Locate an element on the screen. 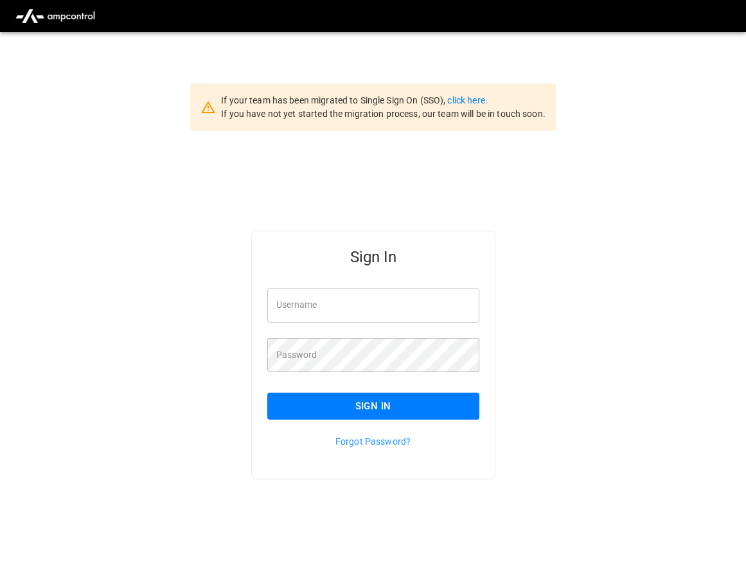 Image resolution: width=746 pixels, height=588 pixels. button: Sign In is located at coordinates (373, 406).